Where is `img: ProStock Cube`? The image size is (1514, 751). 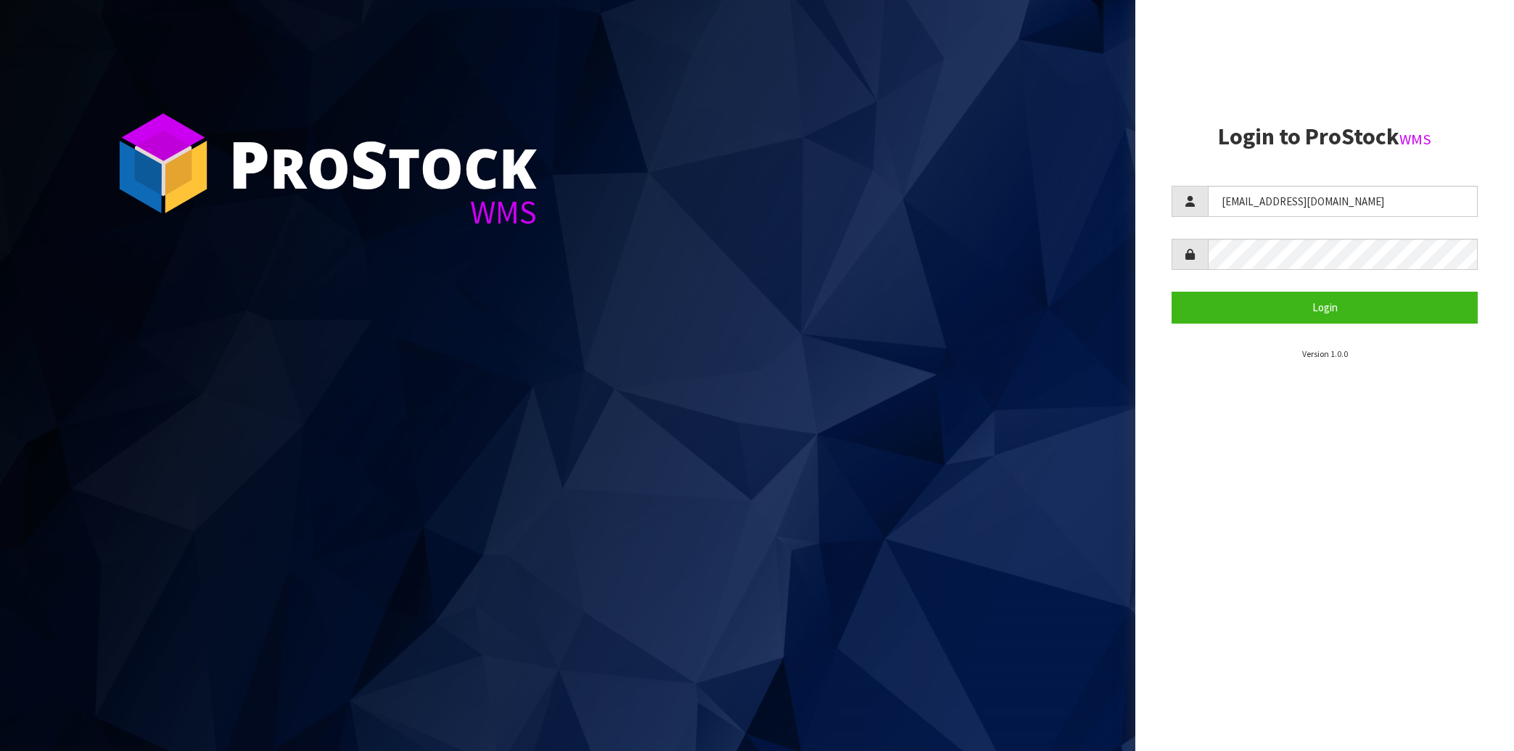 img: ProStock Cube is located at coordinates (163, 163).